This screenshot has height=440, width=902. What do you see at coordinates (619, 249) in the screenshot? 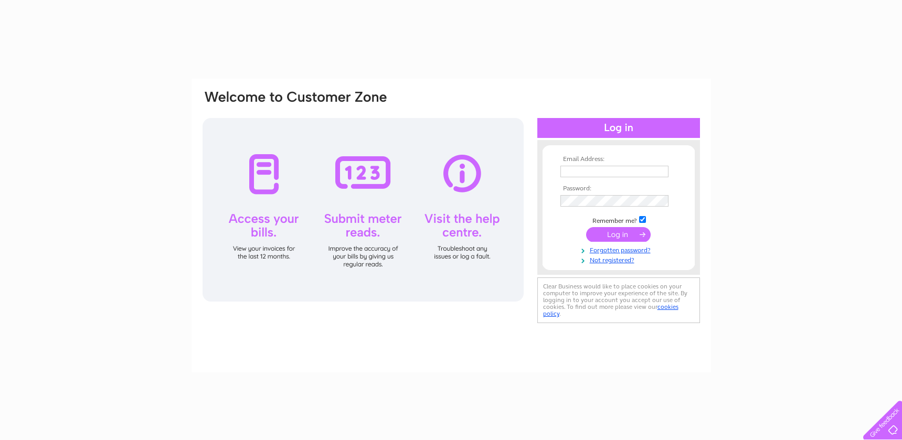
I see `a: Forgotten password?` at bounding box center [619, 249].